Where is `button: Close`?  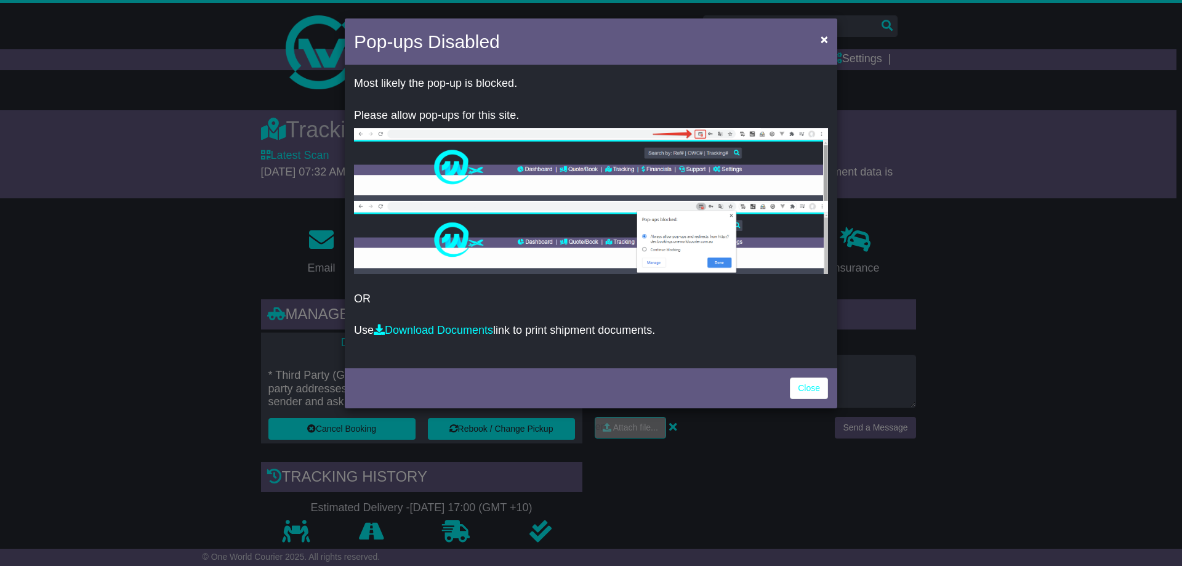 button: Close is located at coordinates (824, 39).